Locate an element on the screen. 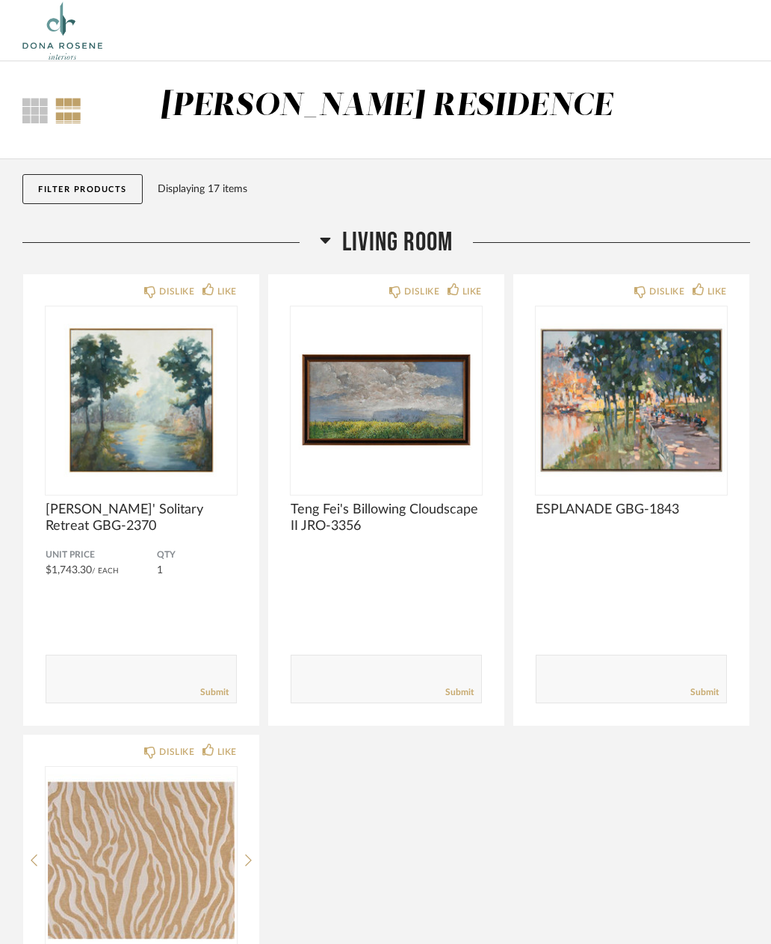 The height and width of the screenshot is (944, 771). span: / Each is located at coordinates (105, 571).